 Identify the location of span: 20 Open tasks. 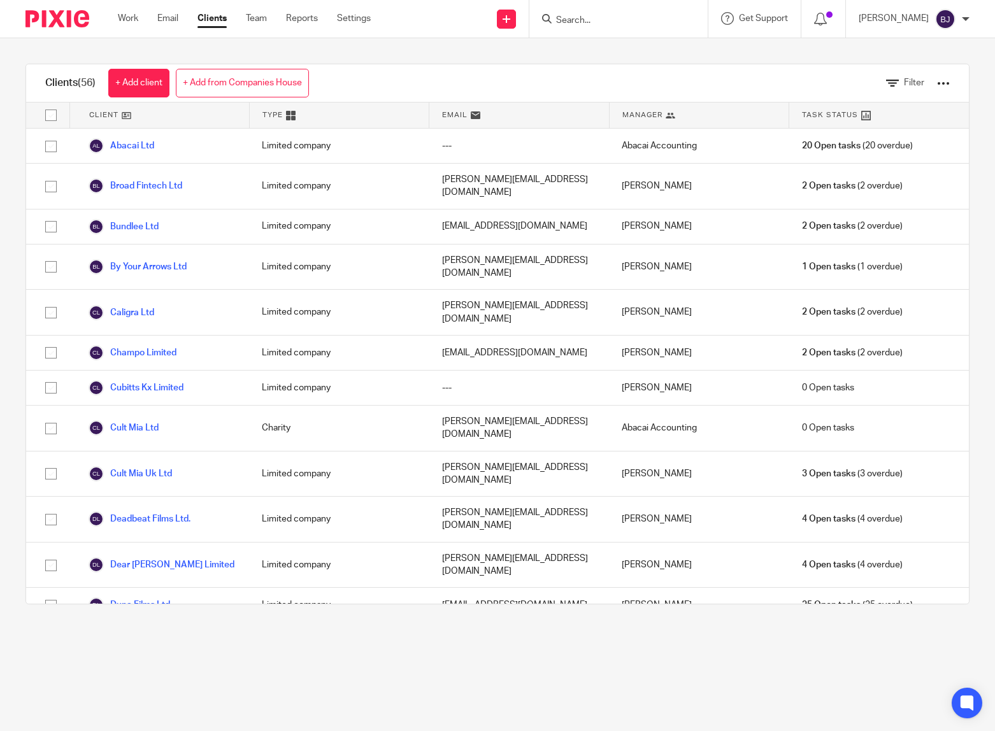
(831, 146).